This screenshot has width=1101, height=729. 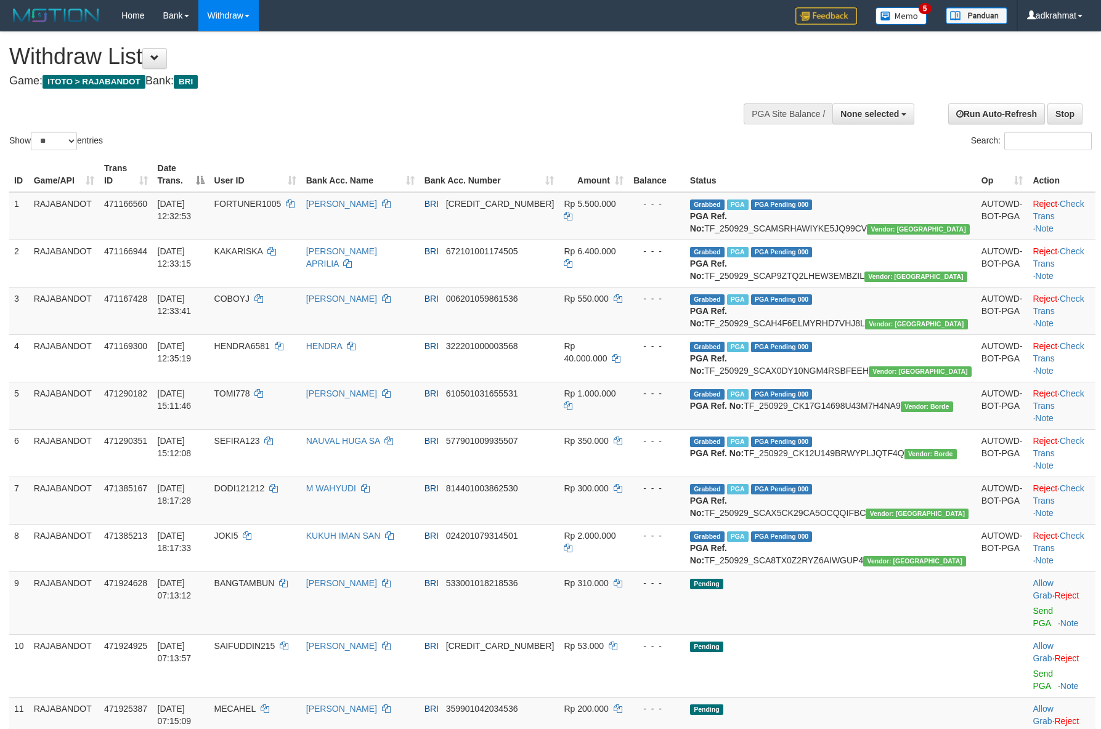 What do you see at coordinates (235, 709) in the screenshot?
I see `span: MECAHEL` at bounding box center [235, 709].